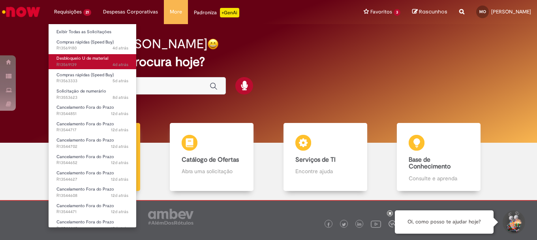 The image size is (537, 240). I want to click on a: Aberto R13553623 : Solicitação de numerário, so click(92, 94).